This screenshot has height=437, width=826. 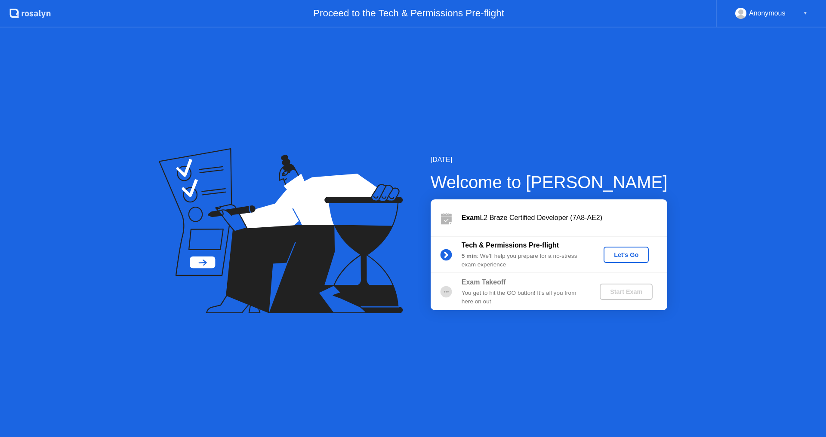 I want to click on button: Start Exam, so click(x=626, y=292).